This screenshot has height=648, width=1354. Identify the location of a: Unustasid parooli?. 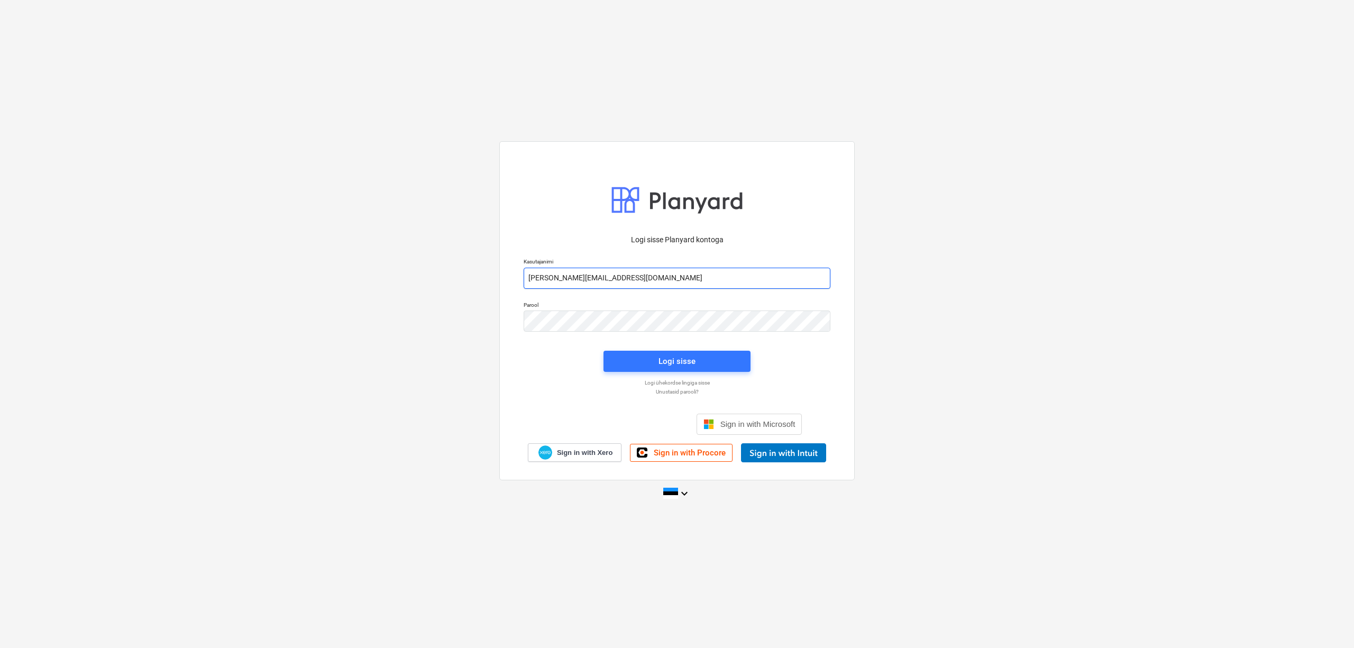
(677, 391).